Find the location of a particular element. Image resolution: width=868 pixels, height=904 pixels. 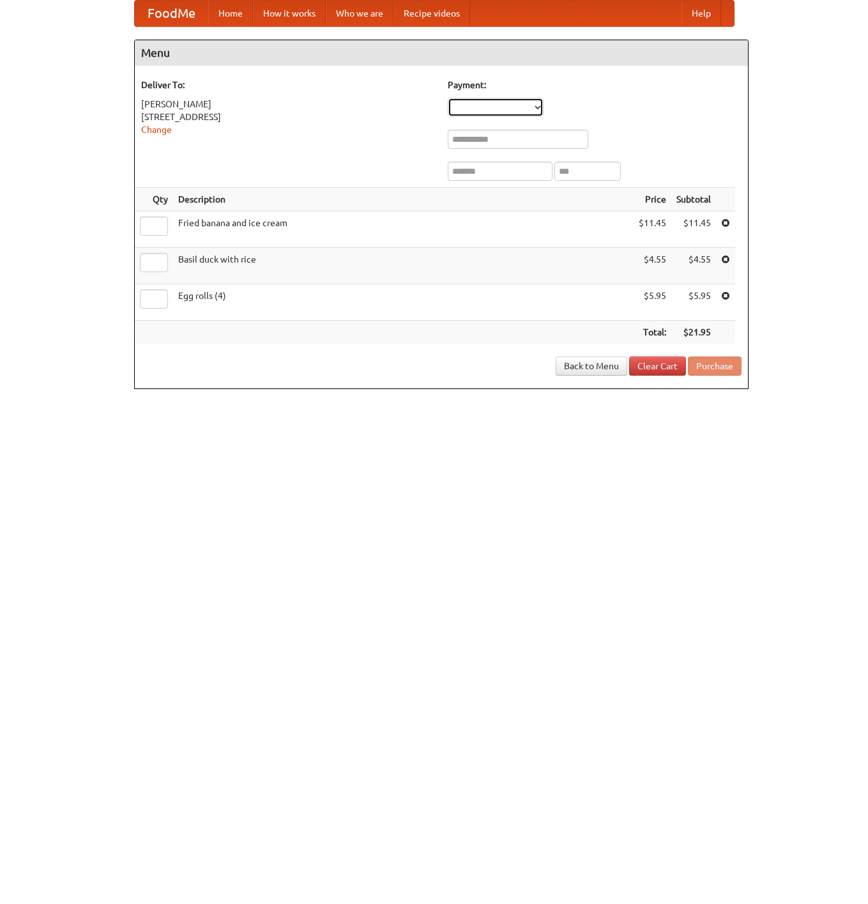

a: Help is located at coordinates (701, 13).